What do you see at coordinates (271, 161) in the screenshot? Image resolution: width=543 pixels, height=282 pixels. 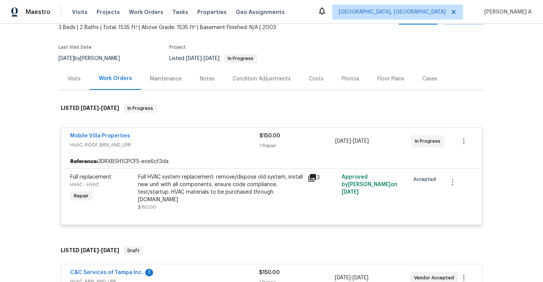 I see `div: 3DRXBSH1CPCF5-ece6cf3da` at bounding box center [271, 161].